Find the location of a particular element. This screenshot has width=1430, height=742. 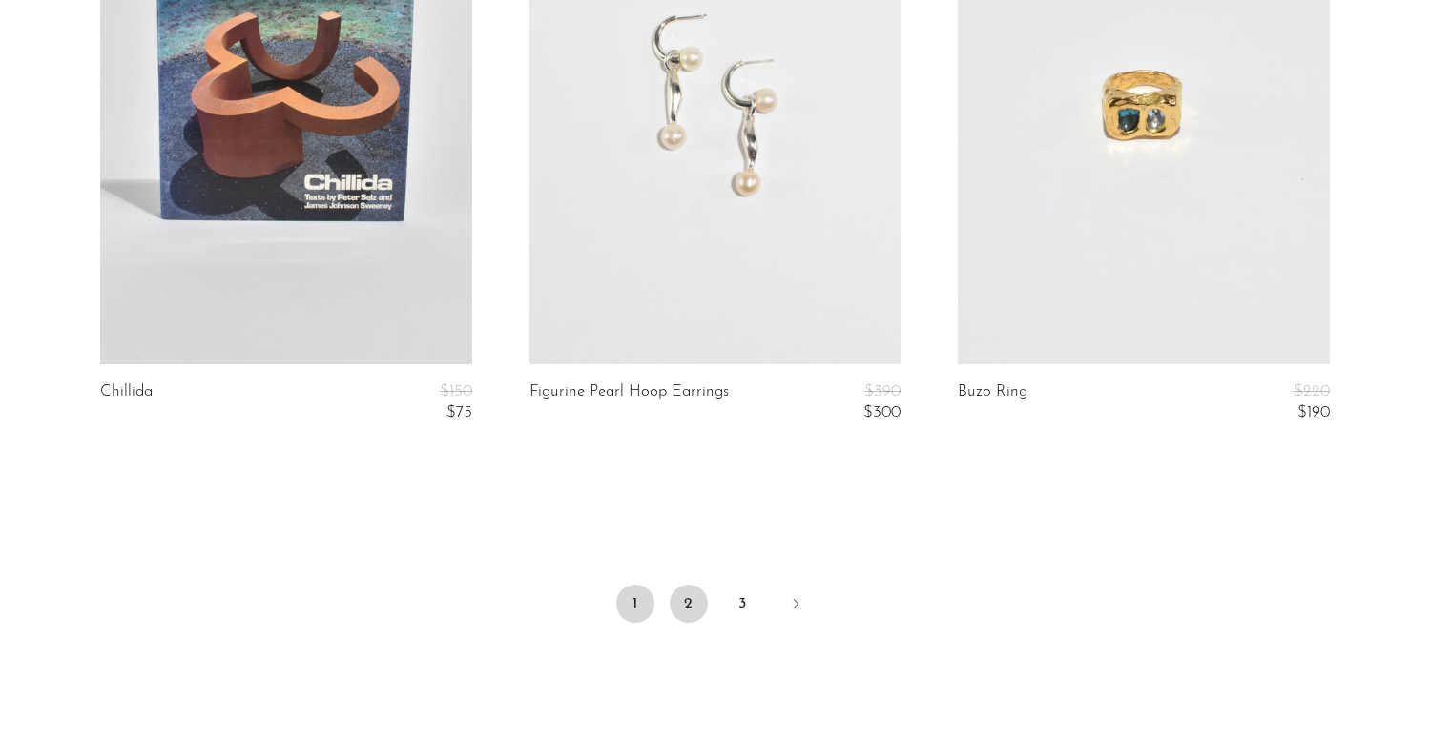

span: 1 is located at coordinates (635, 604).